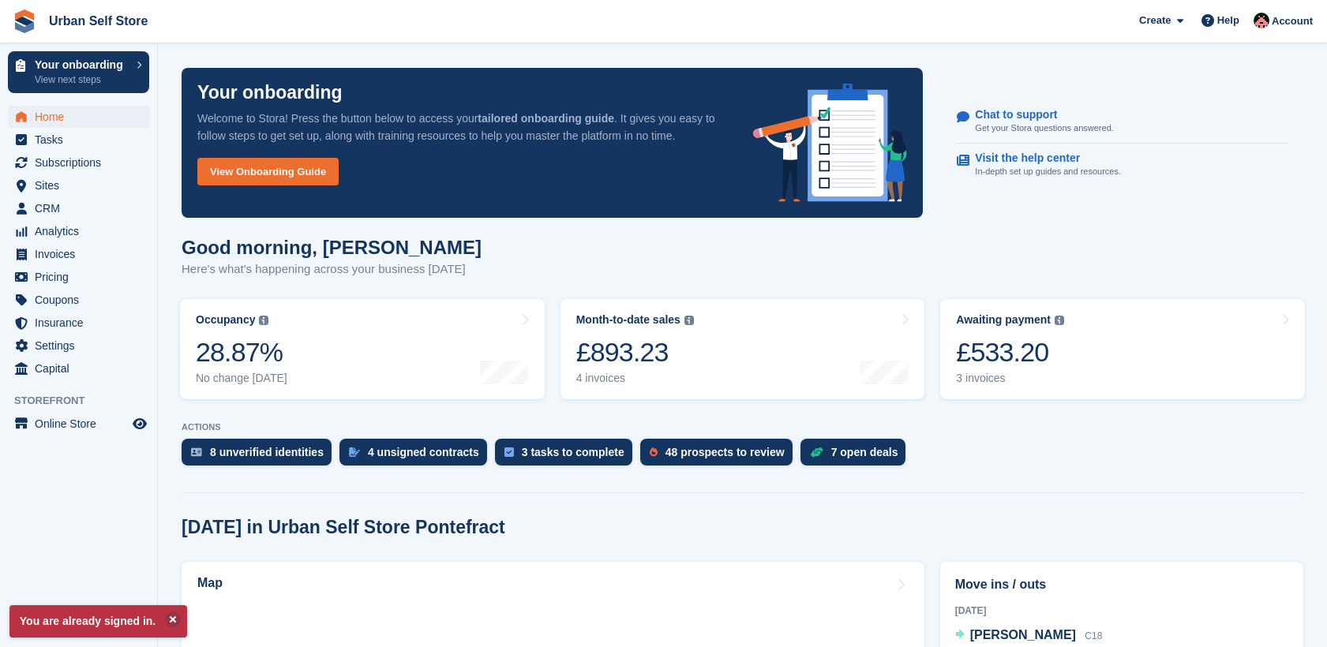  Describe the element at coordinates (82, 254) in the screenshot. I see `span: Invoices` at that location.